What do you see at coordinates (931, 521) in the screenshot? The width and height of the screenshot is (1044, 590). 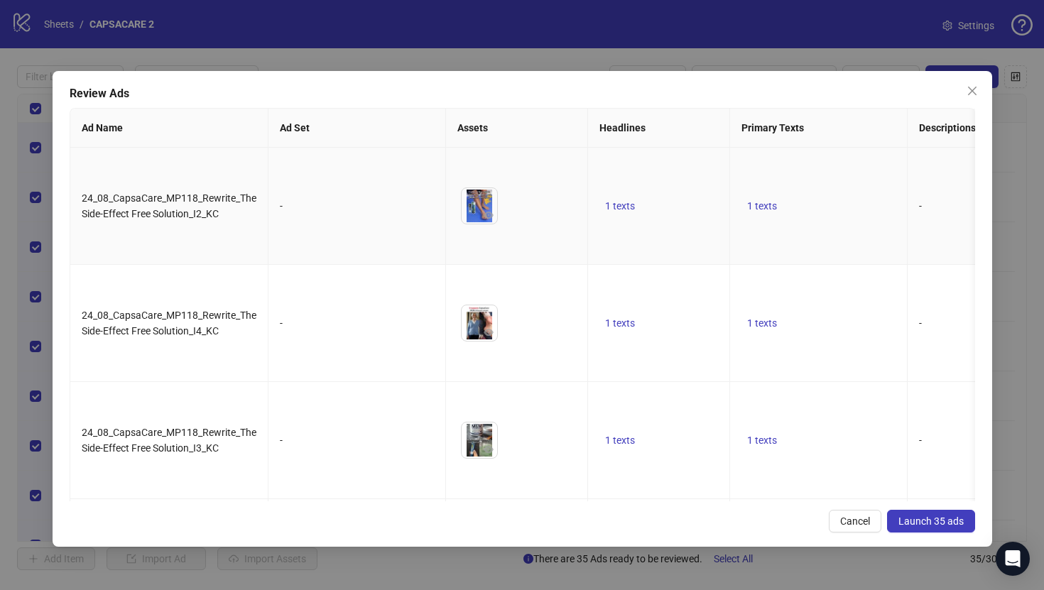 I see `span: Launch 35 ads` at bounding box center [931, 521].